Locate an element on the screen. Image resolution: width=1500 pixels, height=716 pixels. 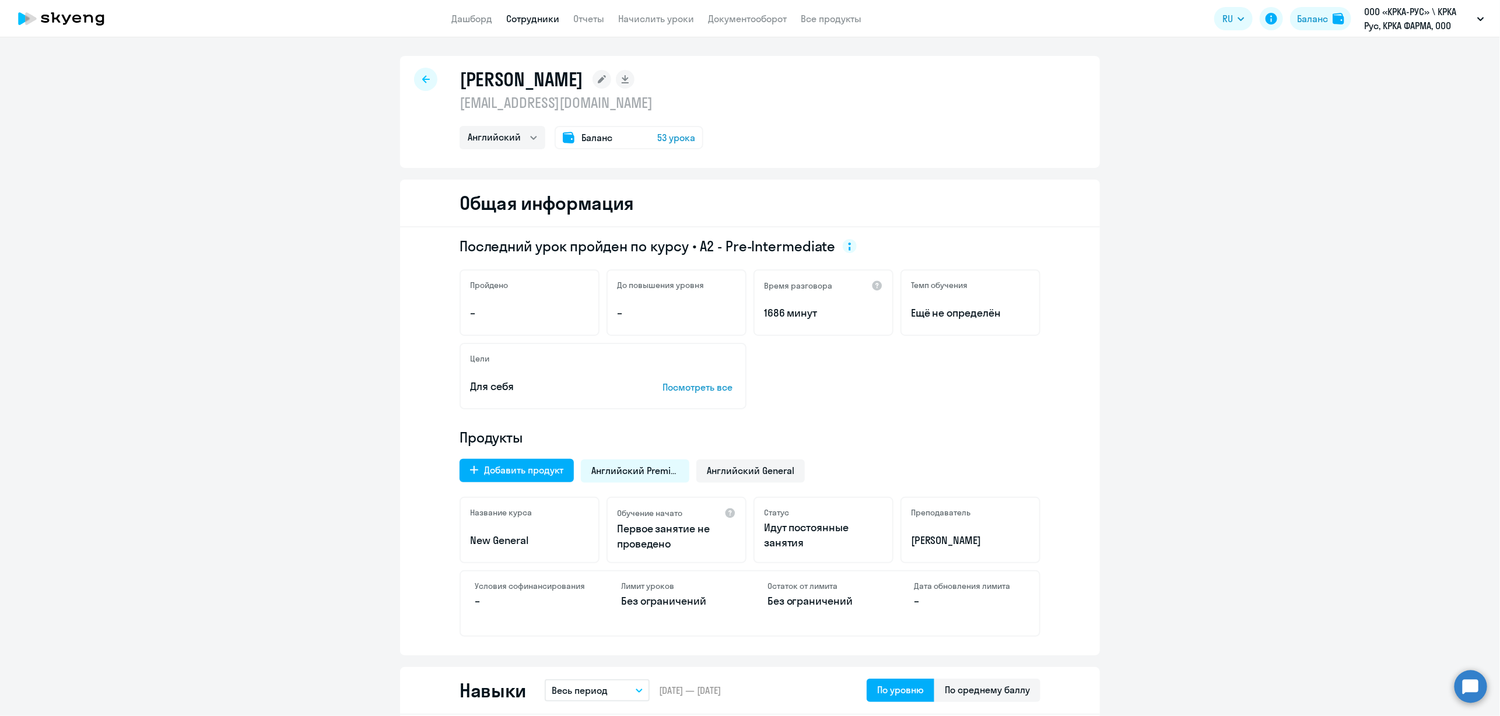
span: Английский Premium is located at coordinates (635, 471).